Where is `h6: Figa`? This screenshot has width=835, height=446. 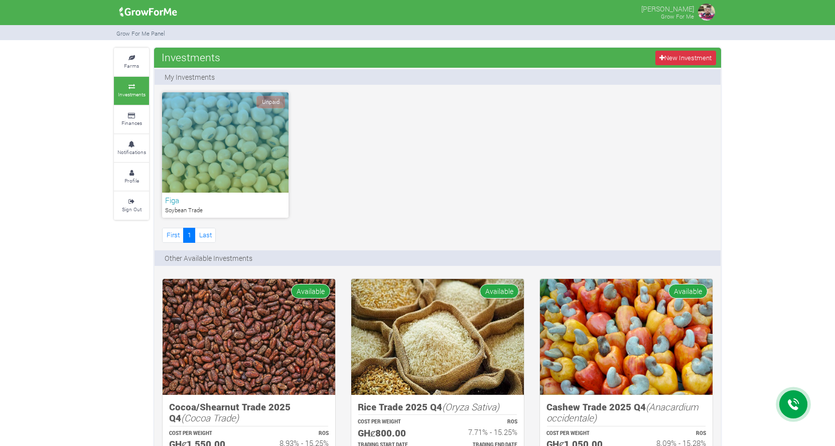
h6: Figa is located at coordinates (225, 200).